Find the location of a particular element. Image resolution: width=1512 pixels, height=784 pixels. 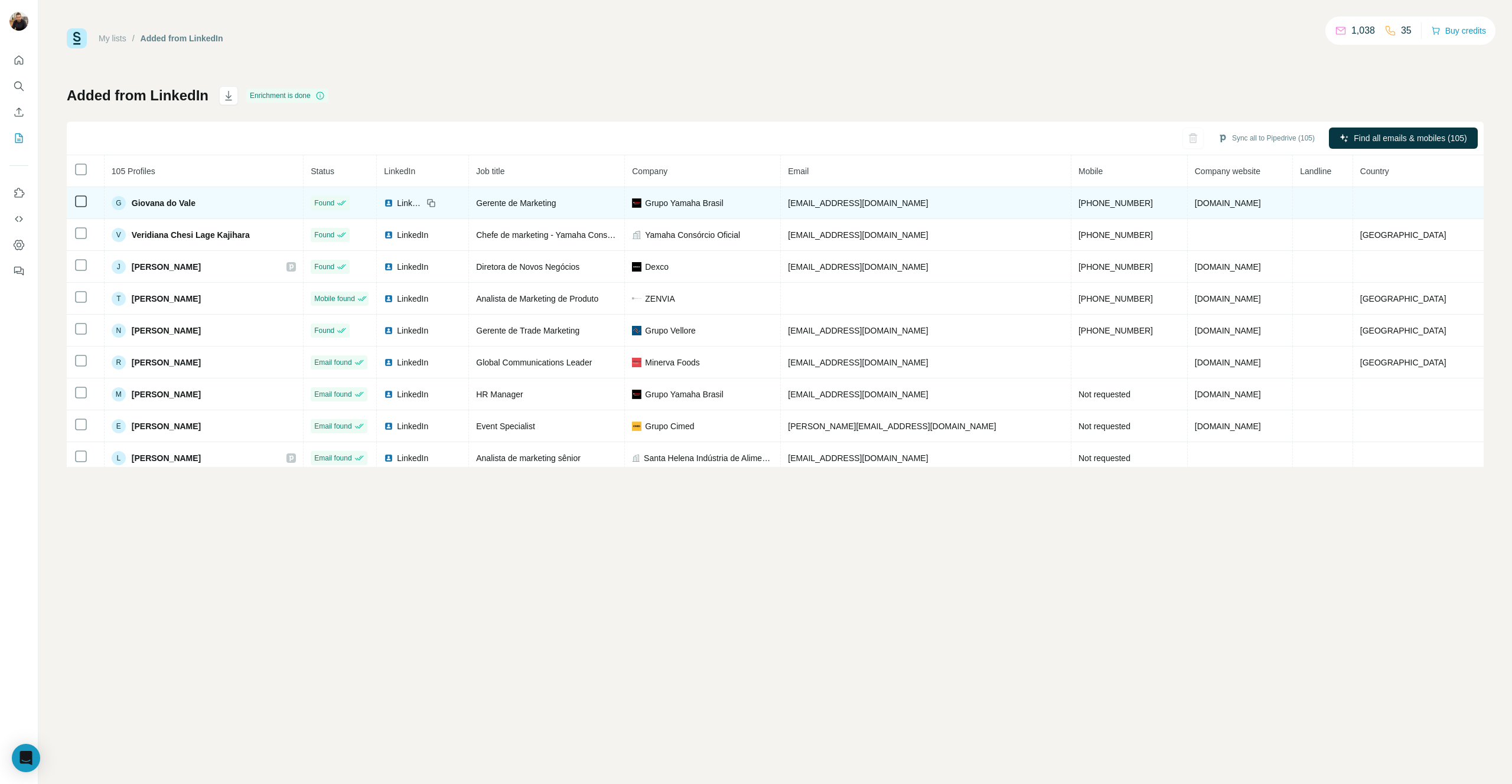

span: Global Communications Leader is located at coordinates (533, 363).